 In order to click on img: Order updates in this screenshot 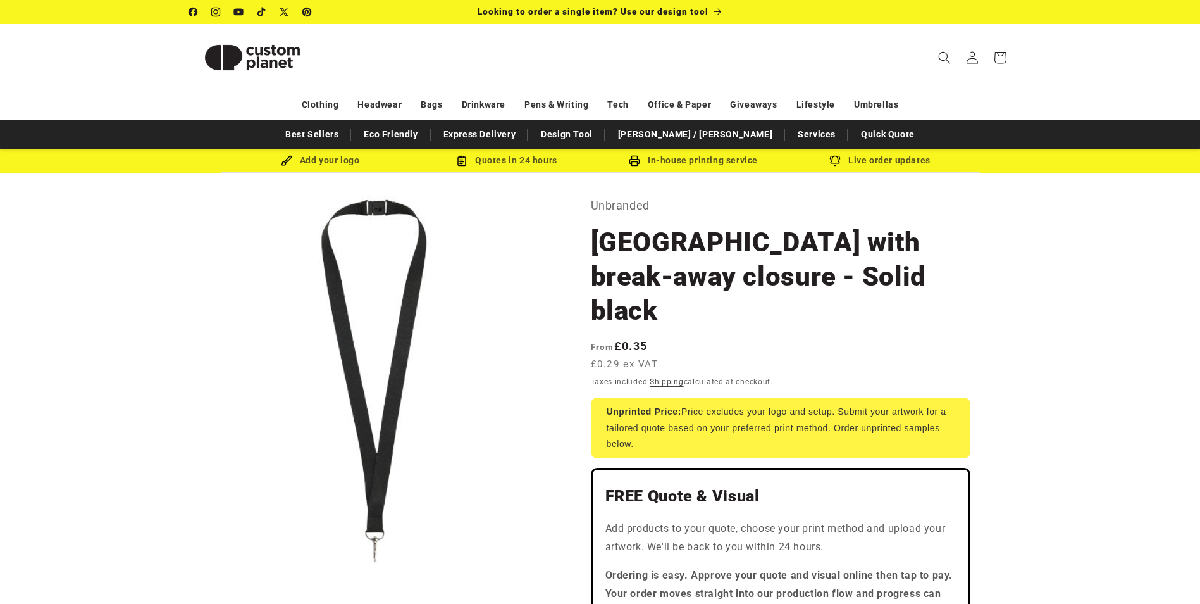, I will do `click(835, 161)`.